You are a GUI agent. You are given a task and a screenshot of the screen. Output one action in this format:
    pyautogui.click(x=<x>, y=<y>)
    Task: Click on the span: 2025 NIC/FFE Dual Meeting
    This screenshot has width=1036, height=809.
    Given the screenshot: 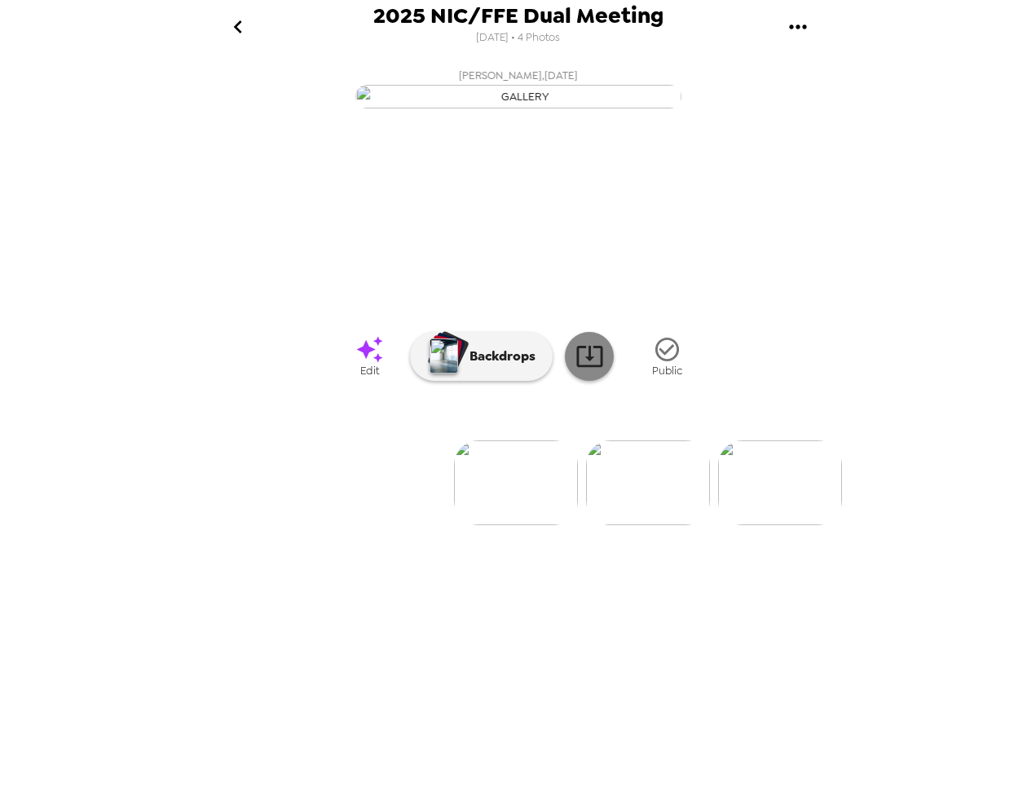 What is the action you would take?
    pyautogui.click(x=519, y=15)
    